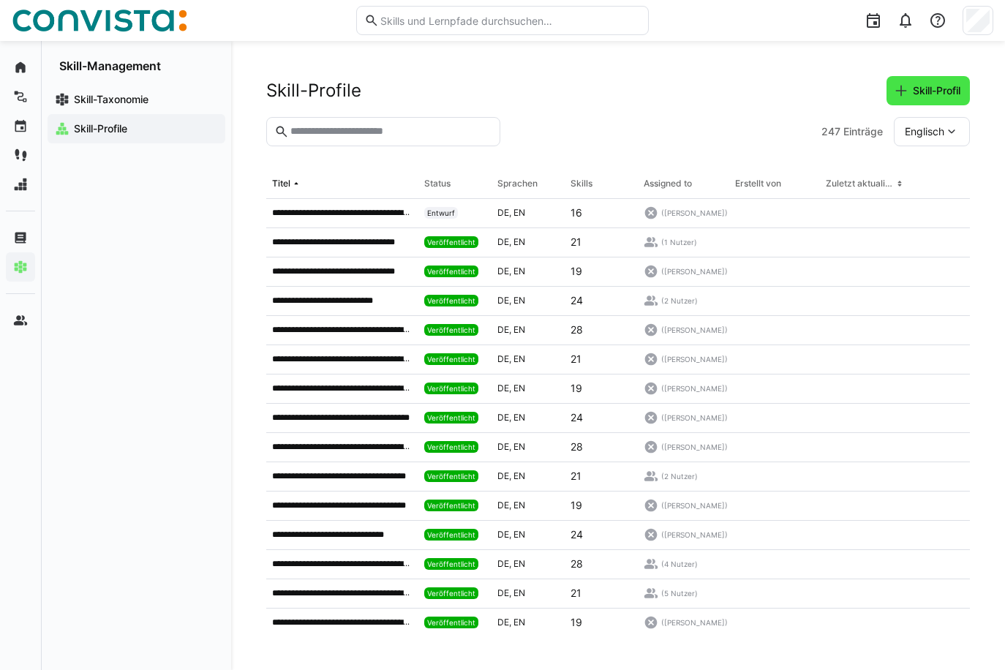 The width and height of the screenshot is (1005, 670). Describe the element at coordinates (758, 184) in the screenshot. I see `div: Erstellt von` at that location.